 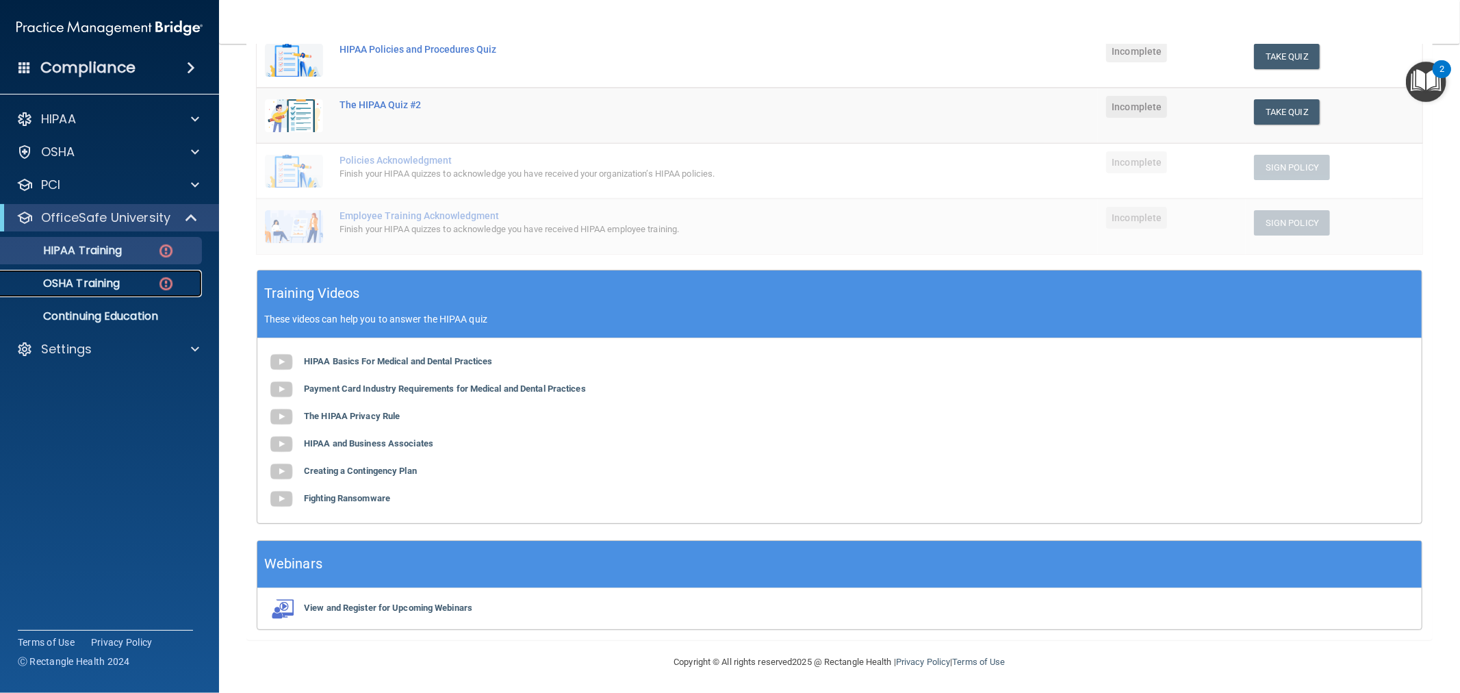 What do you see at coordinates (293, 563) in the screenshot?
I see `h5: Webinars` at bounding box center [293, 563].